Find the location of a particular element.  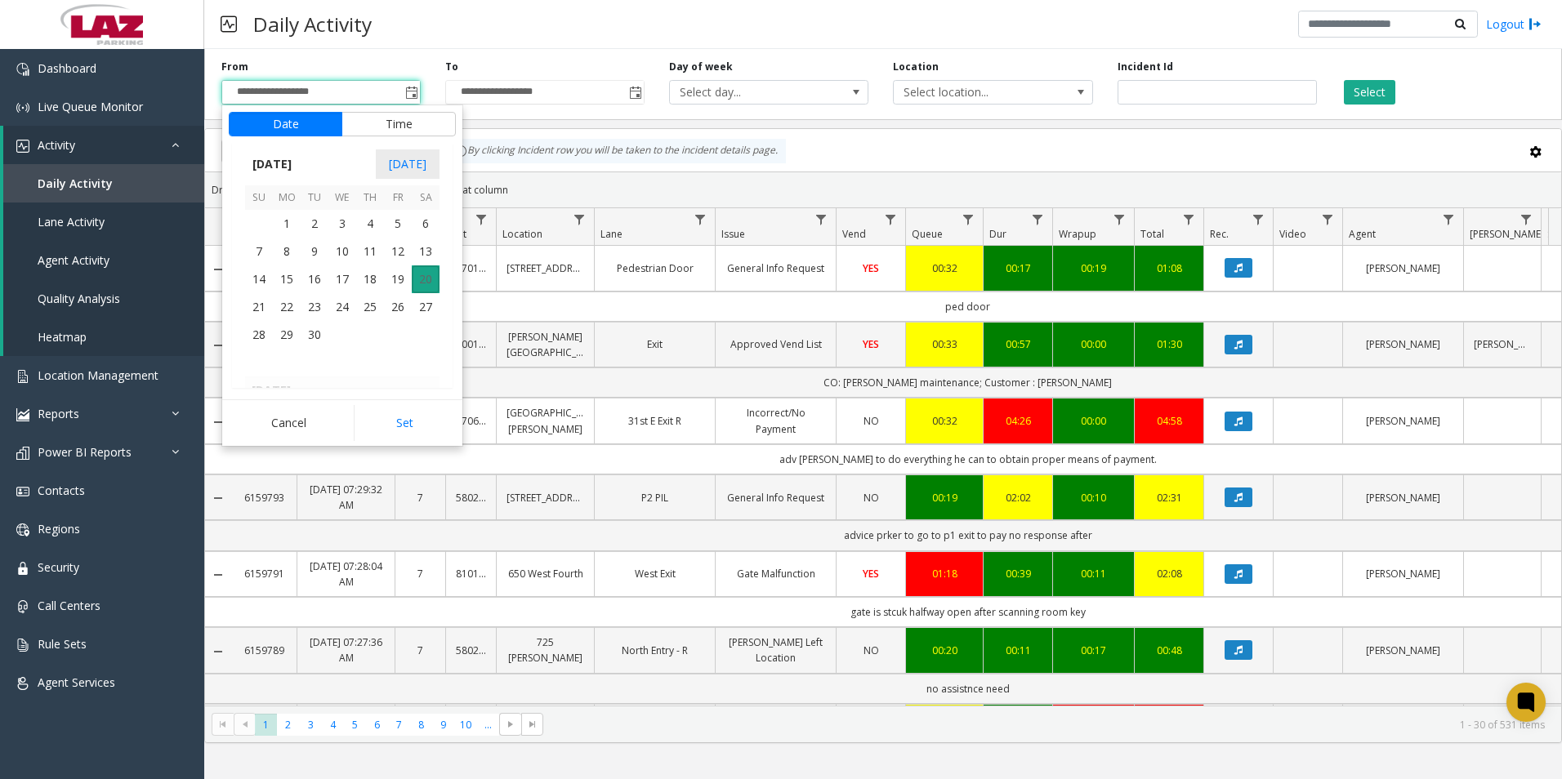

span: Location is located at coordinates (522, 234).